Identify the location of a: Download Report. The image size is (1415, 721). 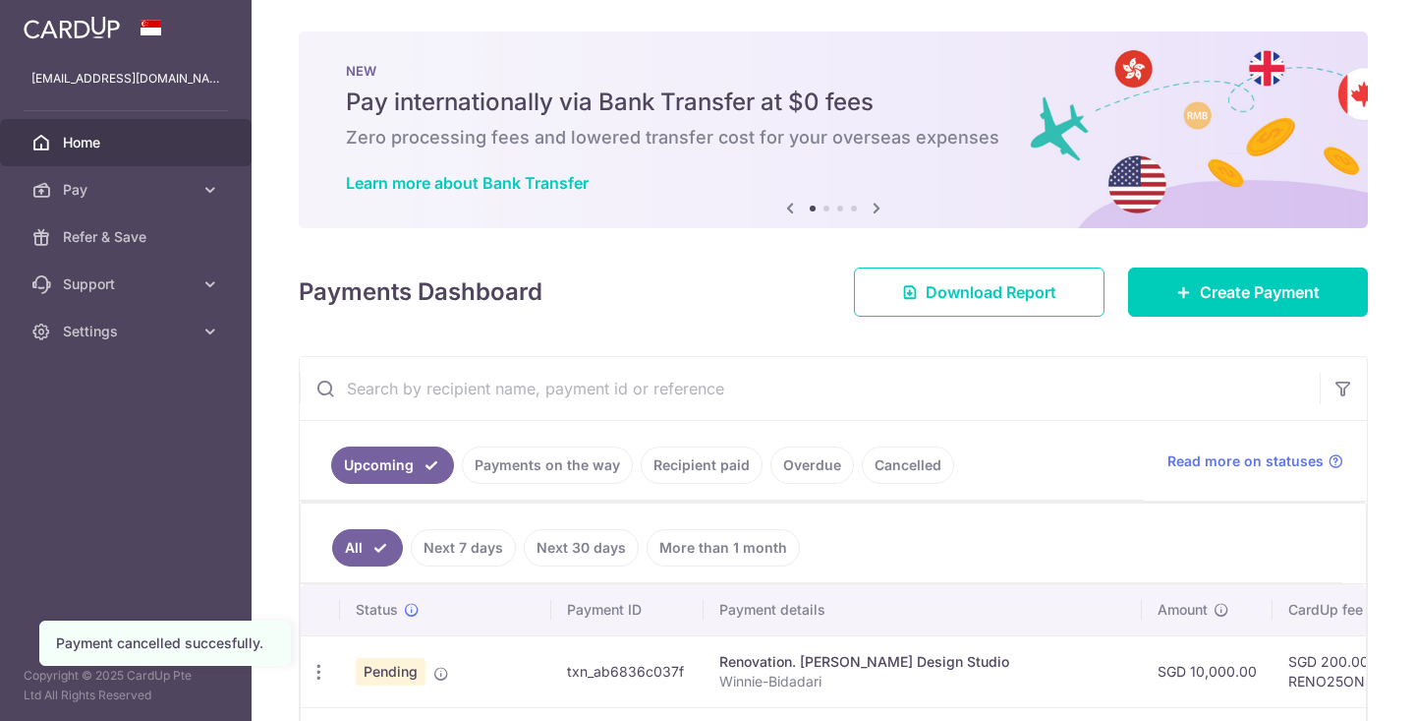
(979, 292).